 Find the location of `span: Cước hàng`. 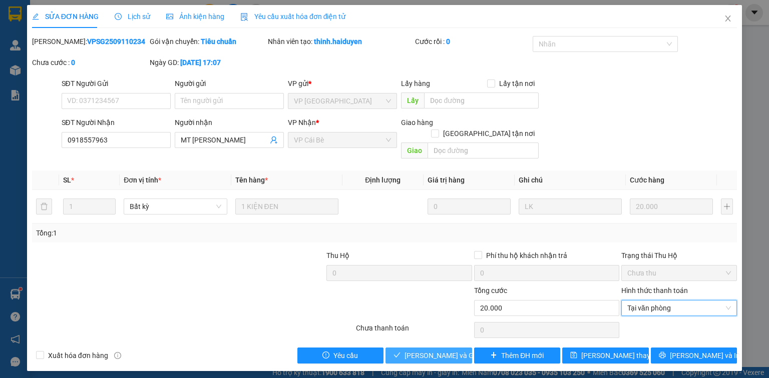

span: Cước hàng is located at coordinates (647, 180).